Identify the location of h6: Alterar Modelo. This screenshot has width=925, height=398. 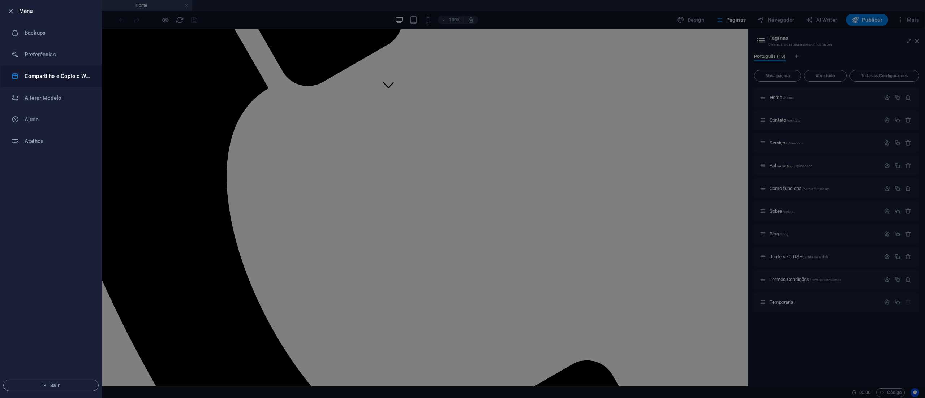
(58, 98).